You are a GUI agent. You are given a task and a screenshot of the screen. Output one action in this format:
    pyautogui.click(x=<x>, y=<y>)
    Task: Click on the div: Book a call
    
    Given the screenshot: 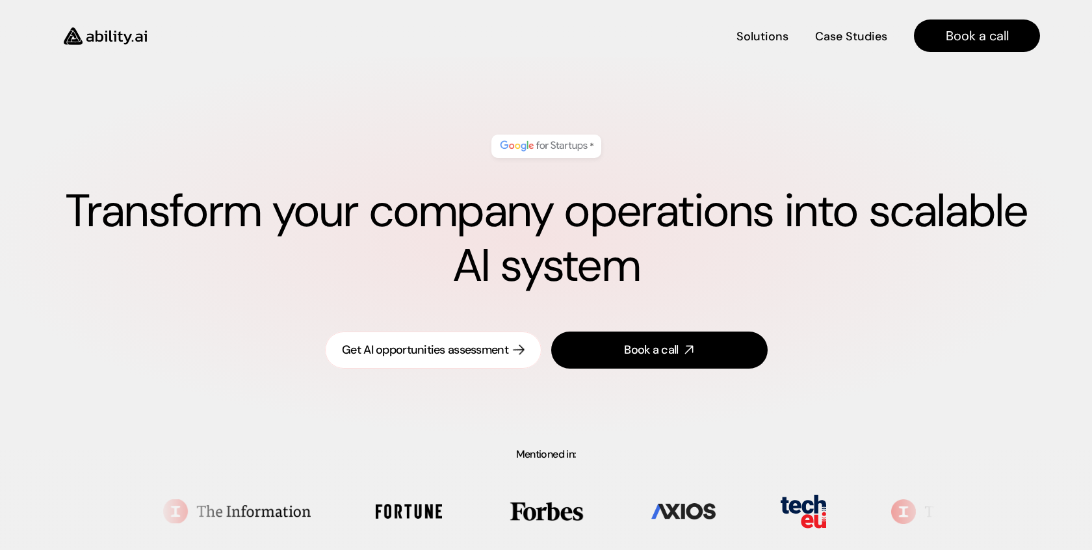 What is the action you would take?
    pyautogui.click(x=651, y=350)
    